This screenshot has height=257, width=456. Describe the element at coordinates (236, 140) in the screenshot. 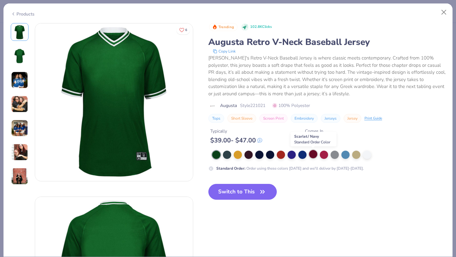

I see `div: $ 39.00 - $ 47.00` at that location.